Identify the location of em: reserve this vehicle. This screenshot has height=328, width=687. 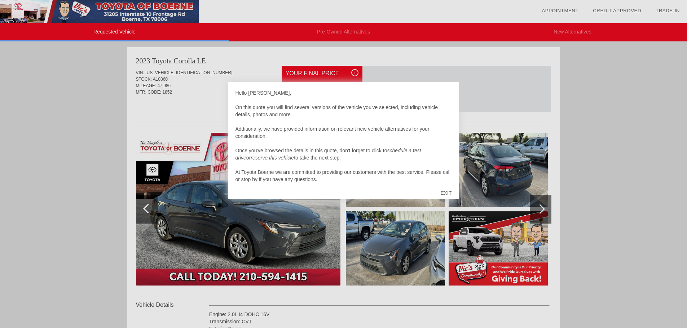
(272, 158).